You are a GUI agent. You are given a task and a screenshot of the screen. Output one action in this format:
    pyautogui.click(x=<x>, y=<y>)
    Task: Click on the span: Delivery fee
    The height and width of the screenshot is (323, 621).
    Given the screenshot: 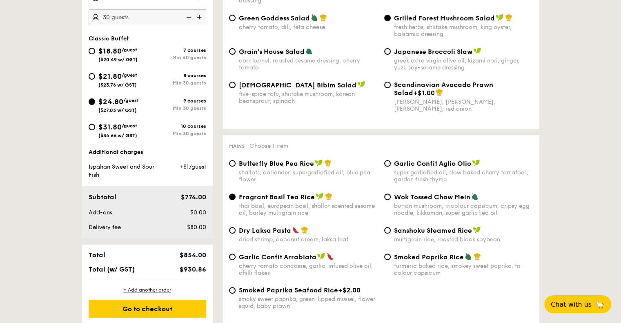 What is the action you would take?
    pyautogui.click(x=105, y=227)
    